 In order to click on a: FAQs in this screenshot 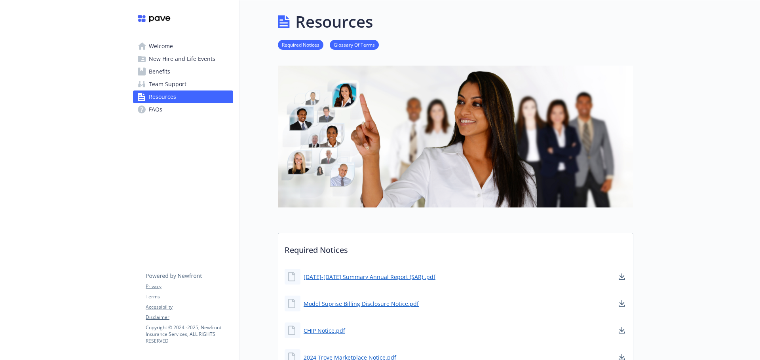, I will do `click(183, 110)`.